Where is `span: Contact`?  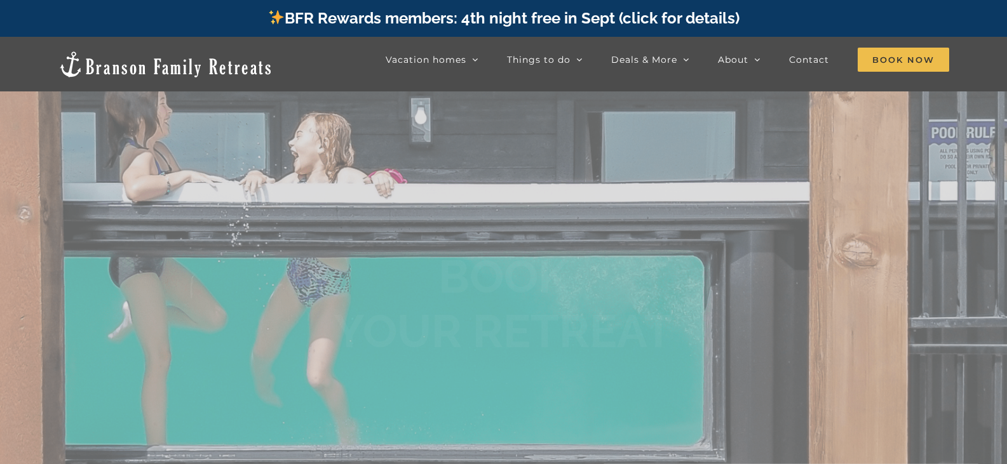 span: Contact is located at coordinates (808, 60).